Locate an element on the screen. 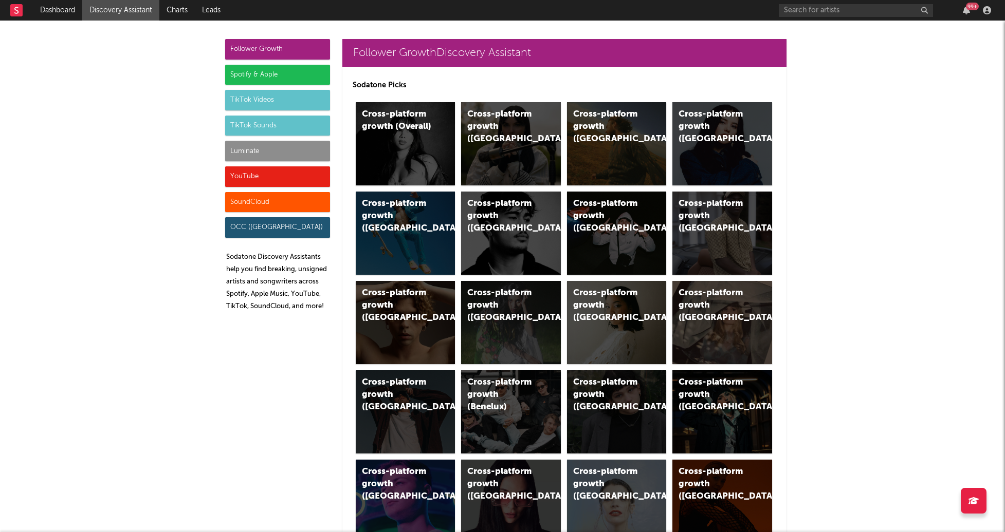 The image size is (1005, 532). button: 99+ is located at coordinates (966, 10).